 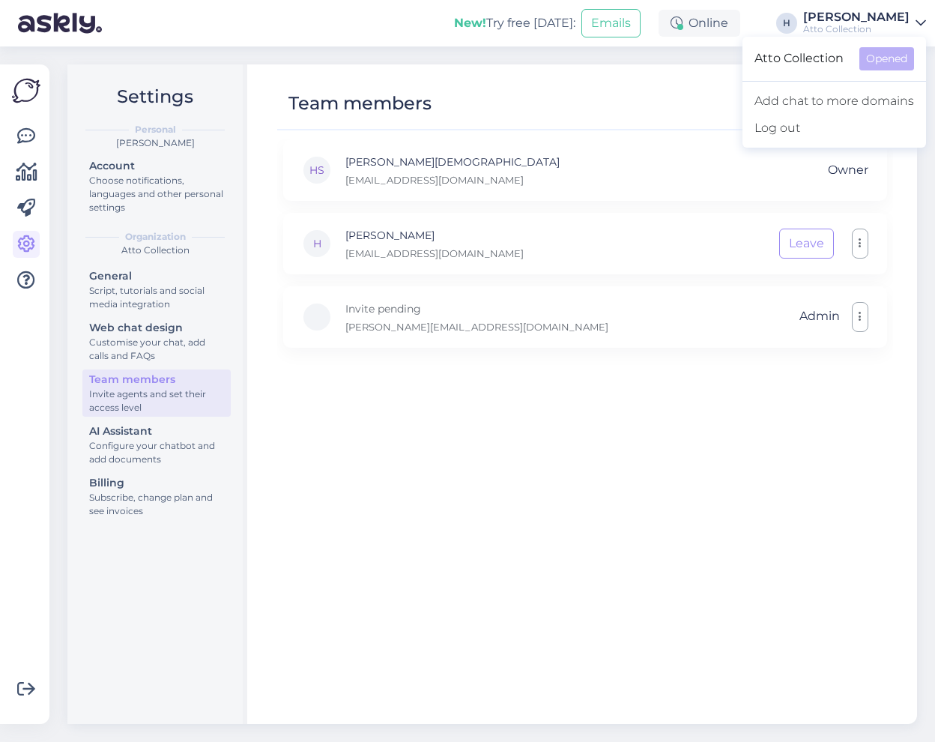 What do you see at coordinates (157, 393) in the screenshot?
I see `a: Team membersInvite agents and set their access level` at bounding box center [157, 393].